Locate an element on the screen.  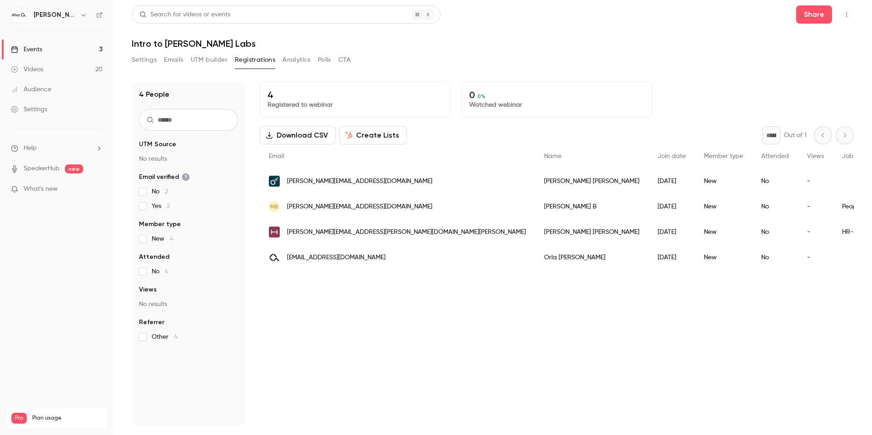
span: Email is located at coordinates (277, 156).